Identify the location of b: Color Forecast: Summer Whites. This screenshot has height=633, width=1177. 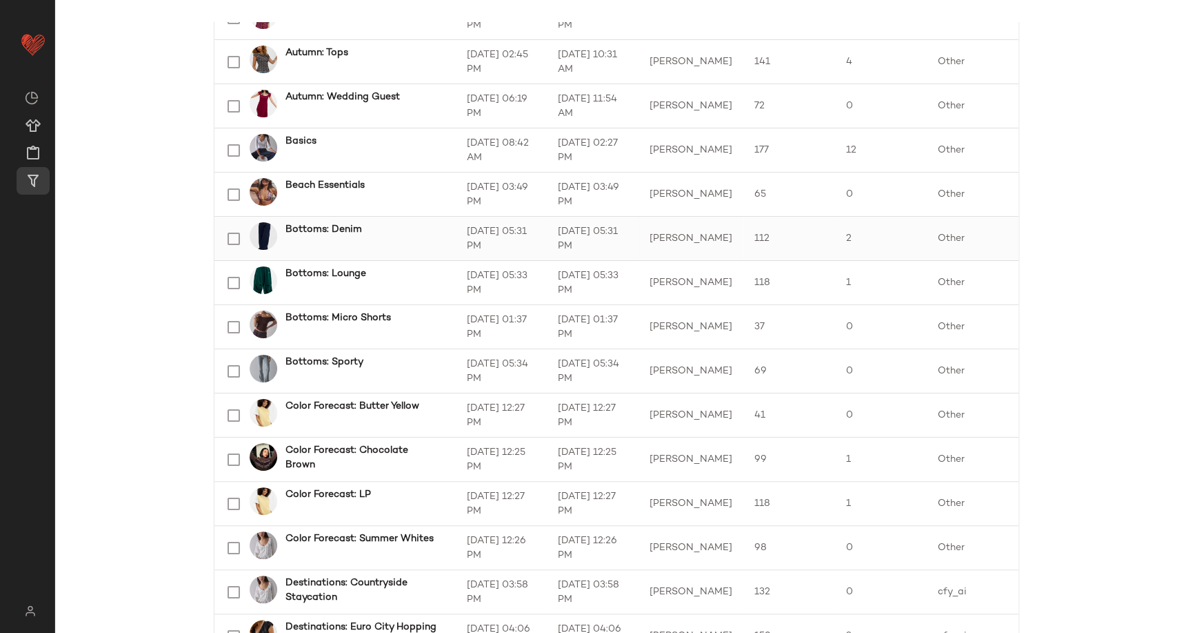
(359, 538).